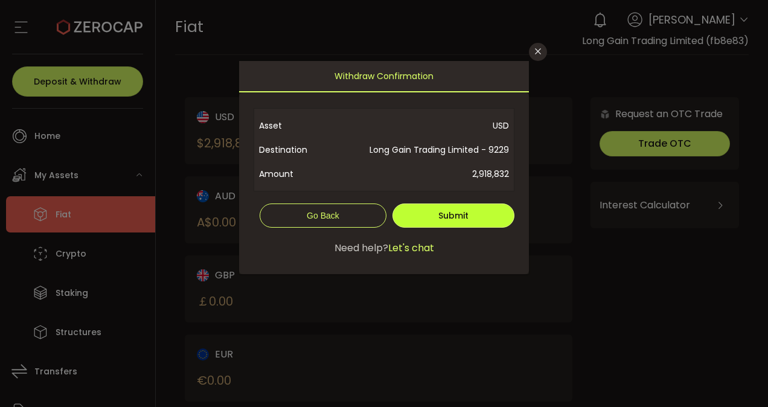  What do you see at coordinates (323, 216) in the screenshot?
I see `span: Go Back` at bounding box center [323, 216].